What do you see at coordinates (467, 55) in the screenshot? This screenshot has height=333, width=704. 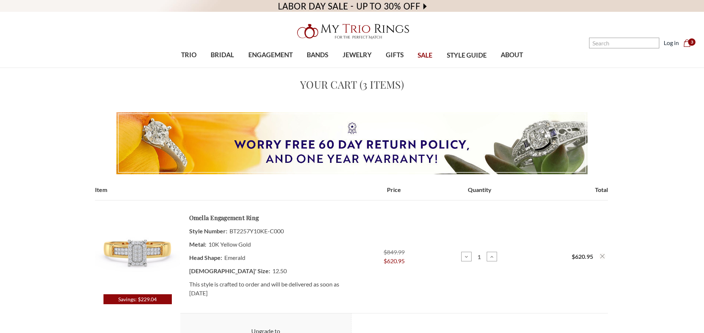 I see `span: STYLE GUIDE` at bounding box center [467, 55].